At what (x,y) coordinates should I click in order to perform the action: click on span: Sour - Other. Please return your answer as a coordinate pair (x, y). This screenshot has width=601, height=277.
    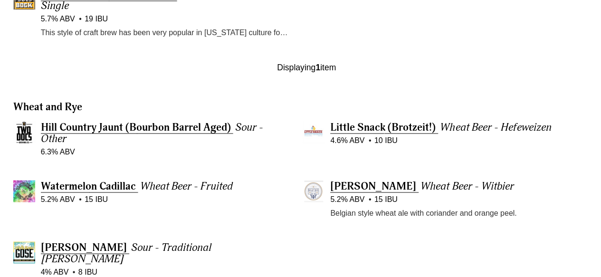
    Looking at the image, I should click on (152, 133).